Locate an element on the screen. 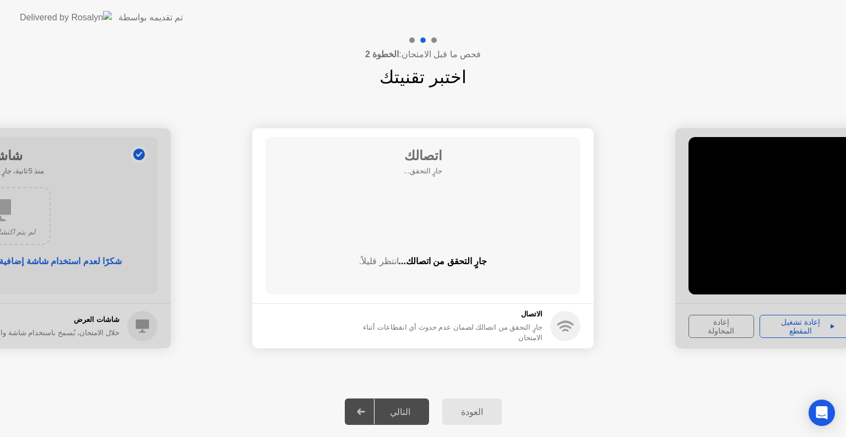 This screenshot has width=846, height=437. h1: اختبر تقنيتك is located at coordinates (423, 77).